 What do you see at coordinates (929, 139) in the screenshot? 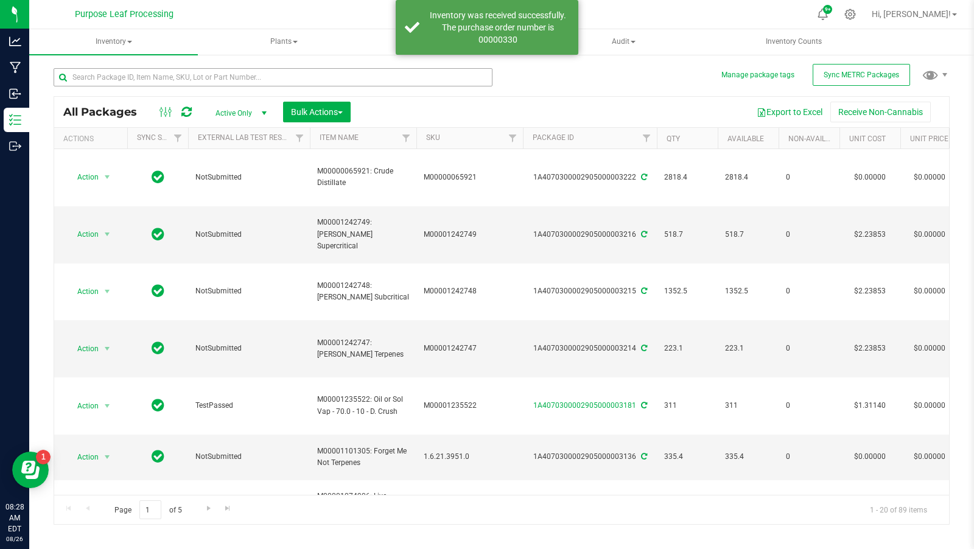
I see `a: Unit Price` at bounding box center [929, 139].